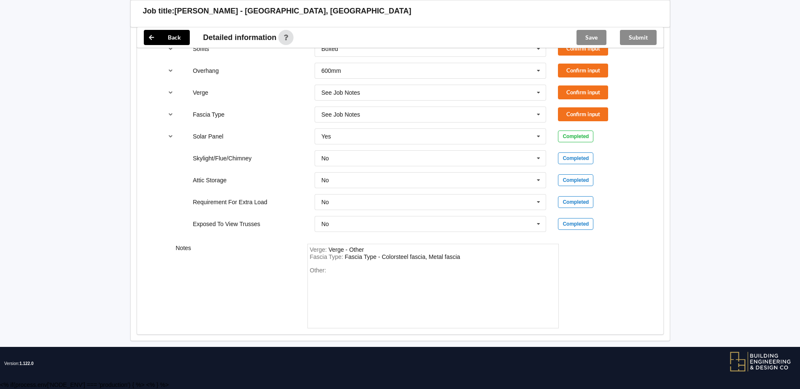  I want to click on div: Verge, so click(346, 250).